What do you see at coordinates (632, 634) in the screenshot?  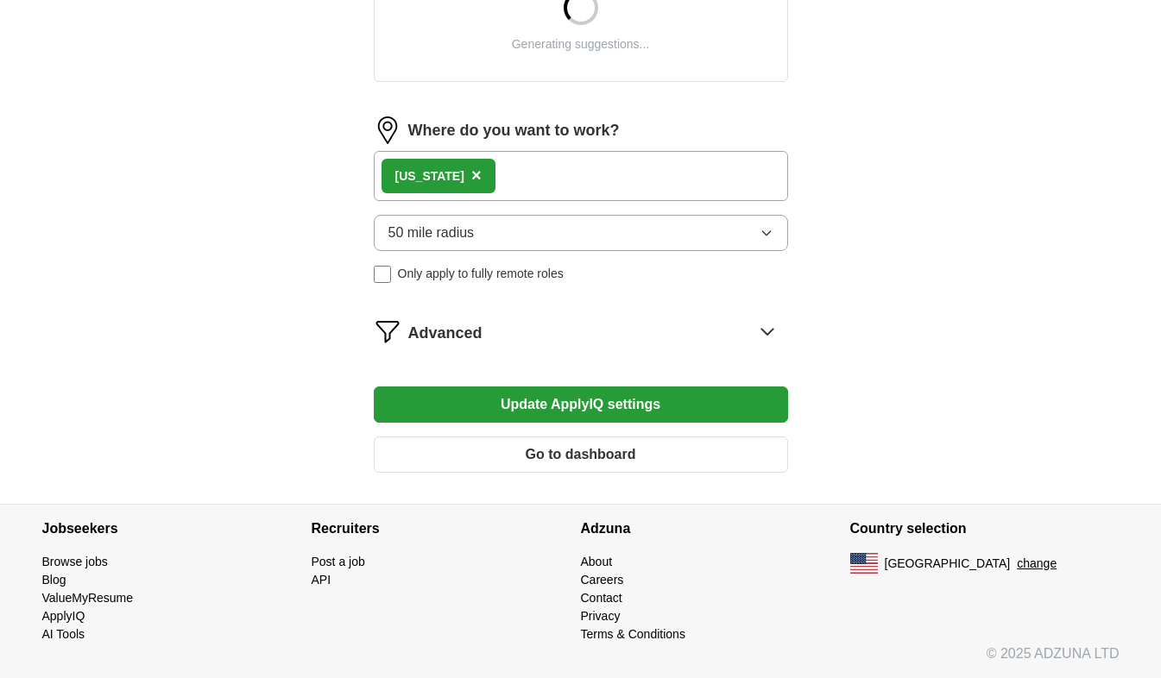 I see `a: Terms & Conditions` at bounding box center [632, 634].